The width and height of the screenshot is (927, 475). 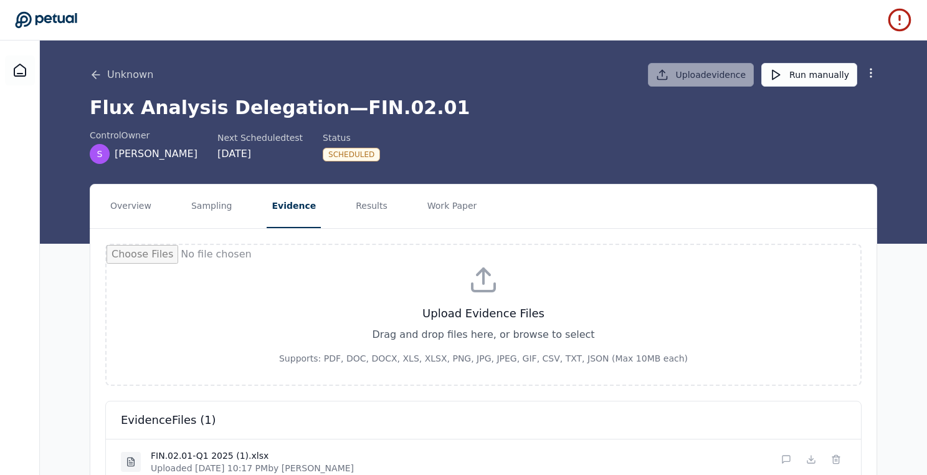 I want to click on button: Results, so click(x=371, y=206).